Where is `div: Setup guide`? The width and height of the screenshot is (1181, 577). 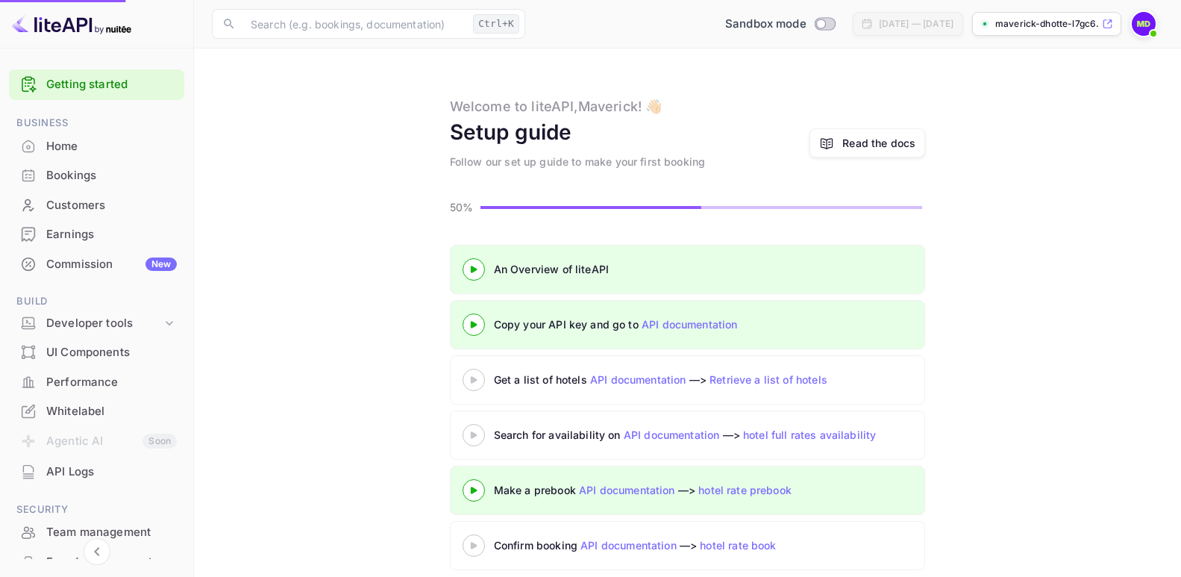
div: Setup guide is located at coordinates (511, 132).